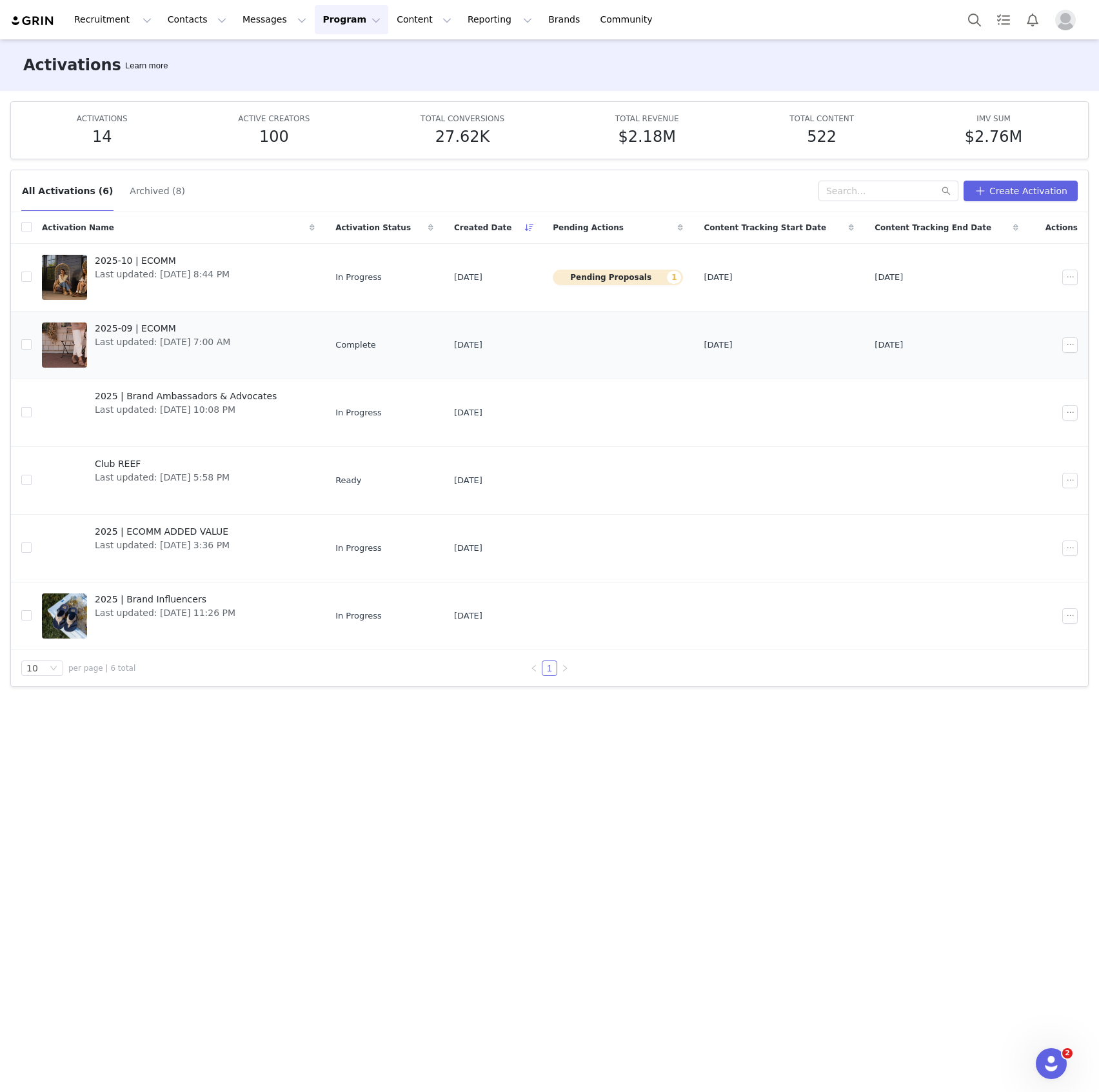  I want to click on button: Contacts, so click(197, 20).